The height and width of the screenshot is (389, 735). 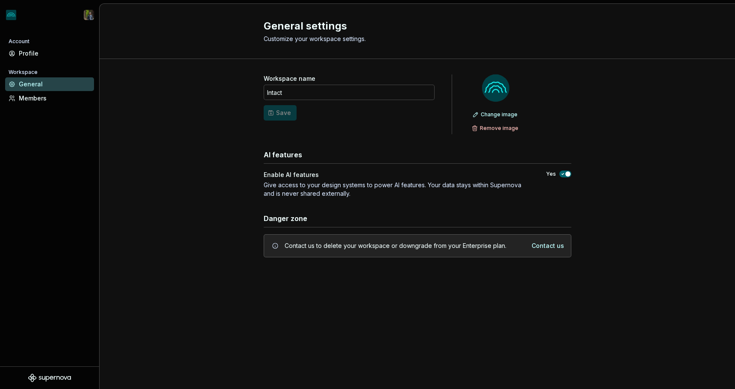 What do you see at coordinates (289, 79) in the screenshot?
I see `label: Workspace name` at bounding box center [289, 79].